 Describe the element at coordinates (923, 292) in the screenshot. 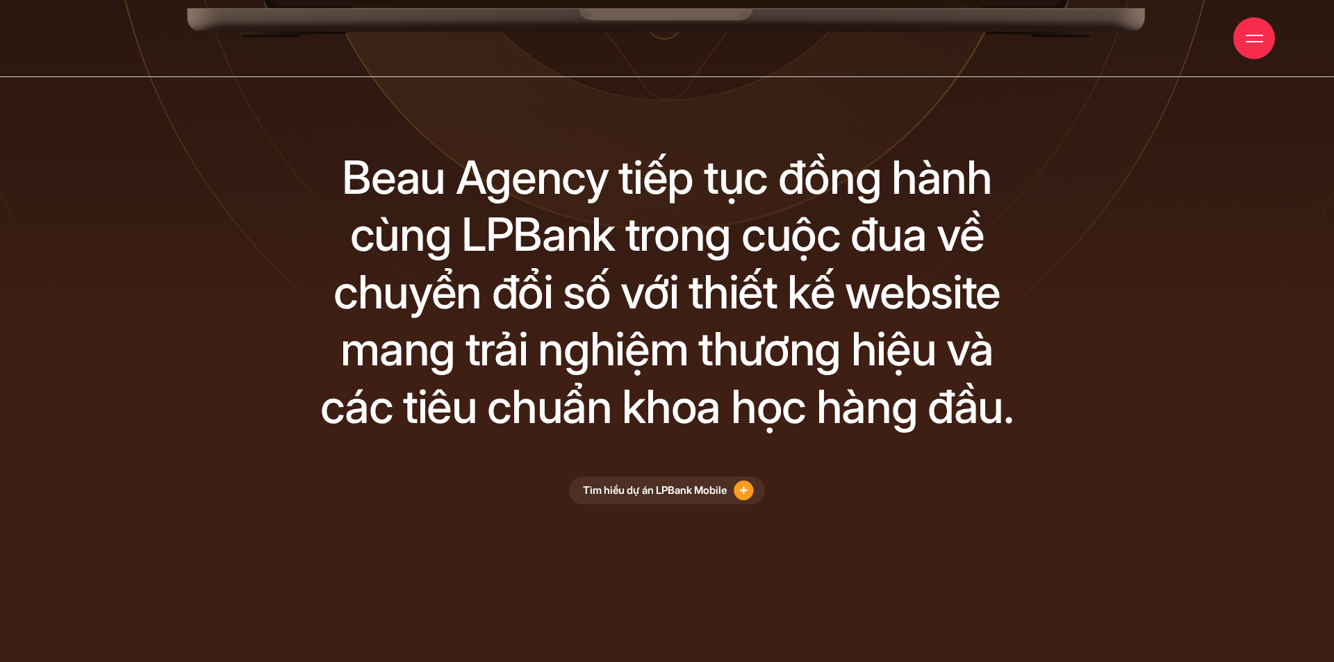

I see `div: website` at that location.